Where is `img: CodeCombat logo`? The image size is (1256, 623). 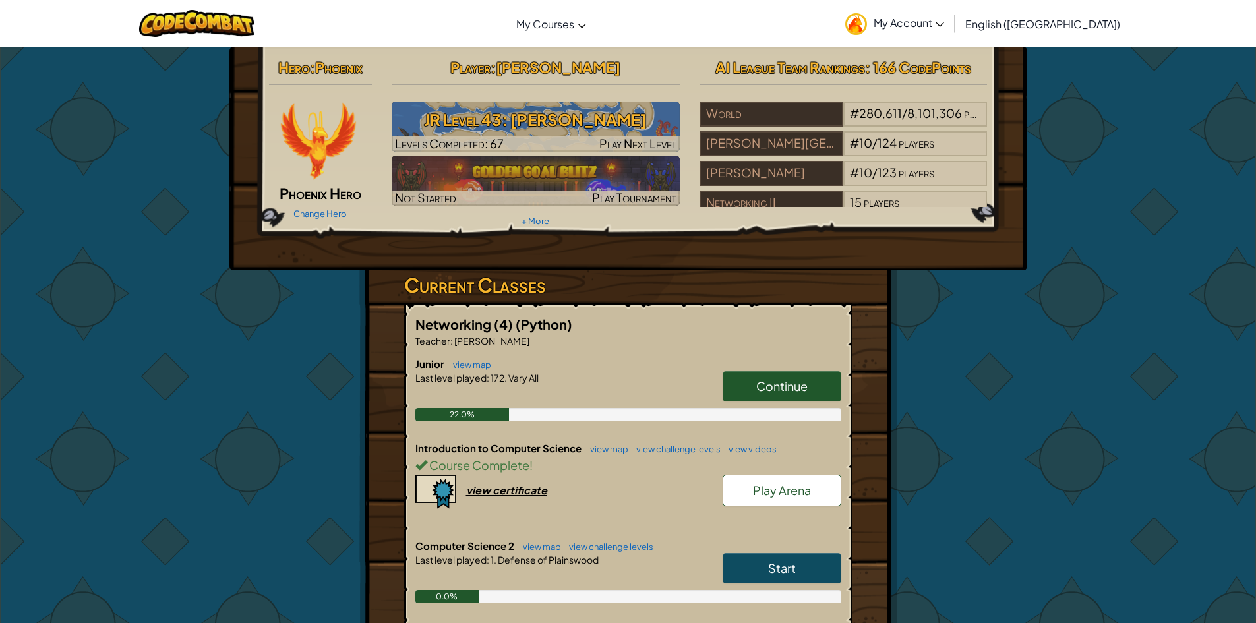
img: CodeCombat logo is located at coordinates (196, 23).